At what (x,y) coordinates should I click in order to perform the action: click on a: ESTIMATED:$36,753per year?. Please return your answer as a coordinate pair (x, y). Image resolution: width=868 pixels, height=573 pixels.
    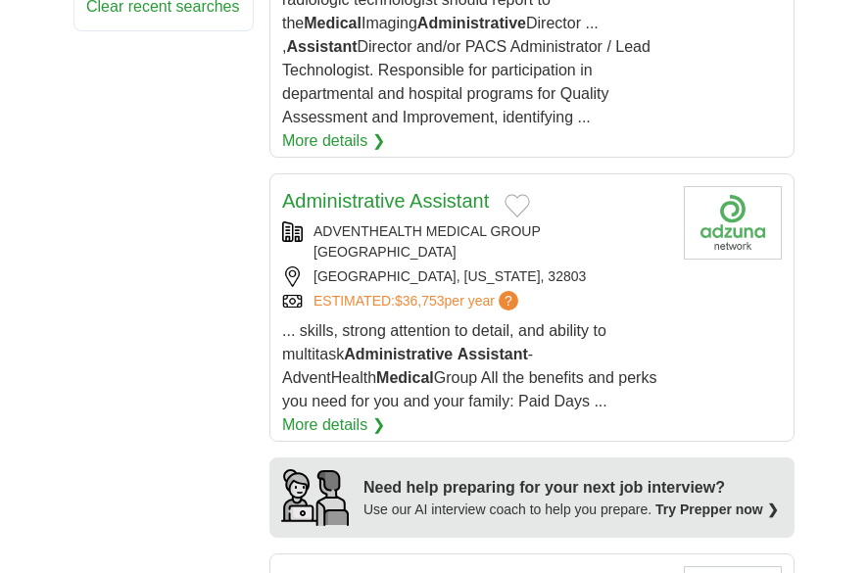
    Looking at the image, I should click on (417, 301).